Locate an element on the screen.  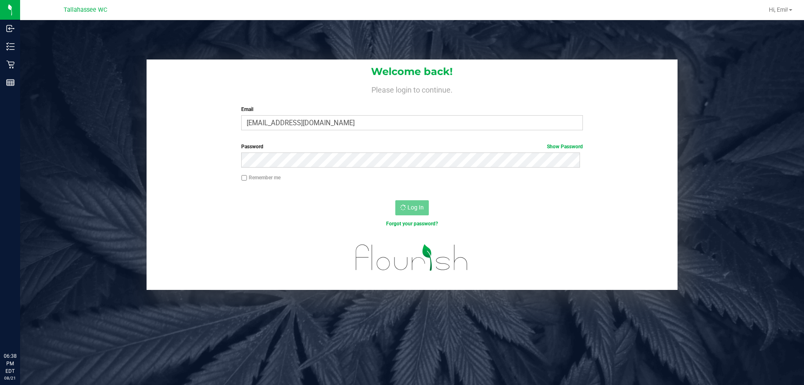
inline-svg: Reports is located at coordinates (10, 82).